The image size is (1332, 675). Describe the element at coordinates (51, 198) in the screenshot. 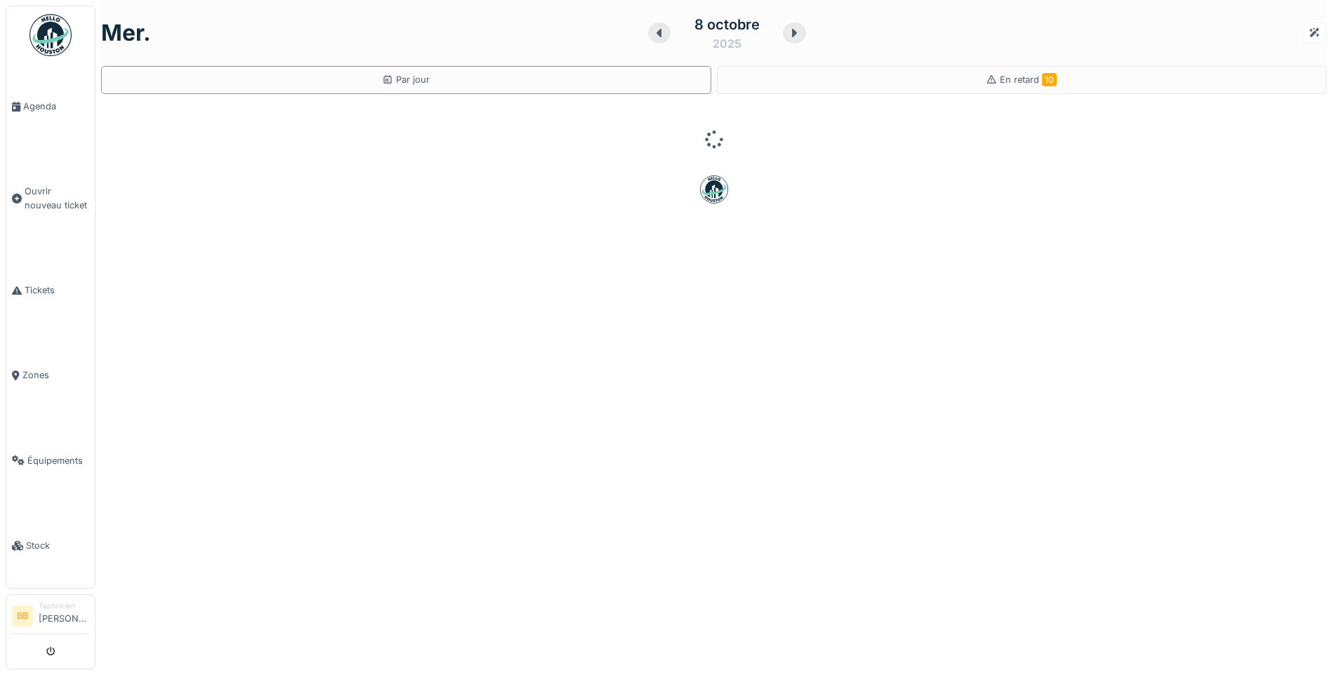

I see `a: Ouvrir nouveau ticket` at that location.